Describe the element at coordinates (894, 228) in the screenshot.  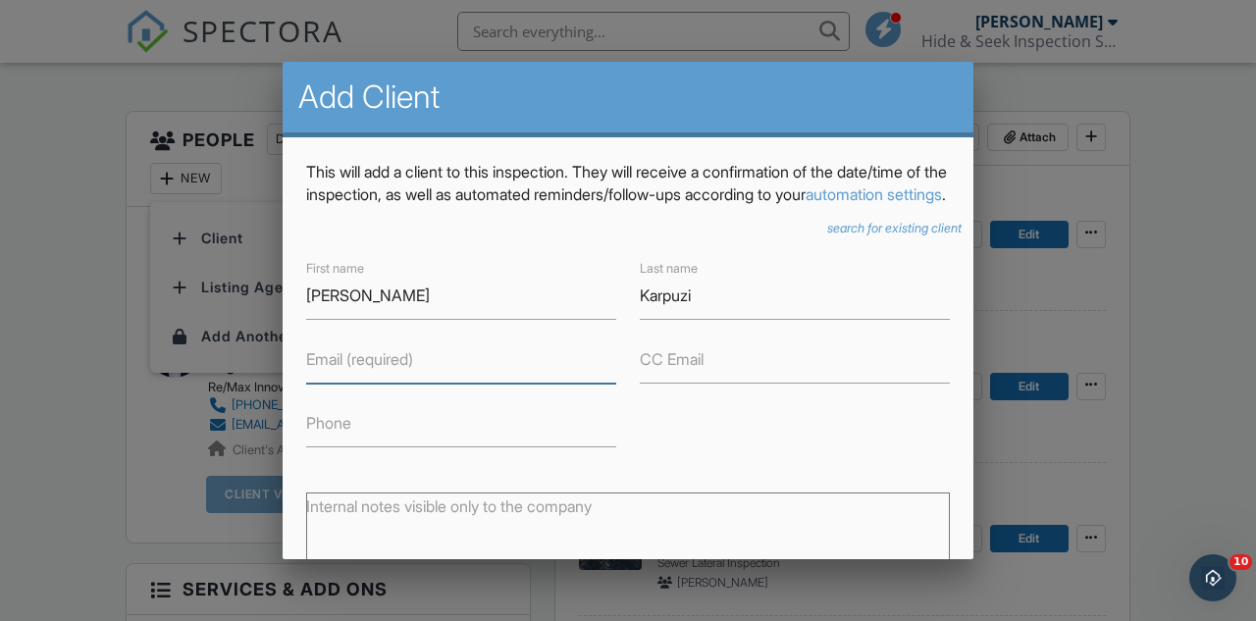
I see `i: search for existing client` at that location.